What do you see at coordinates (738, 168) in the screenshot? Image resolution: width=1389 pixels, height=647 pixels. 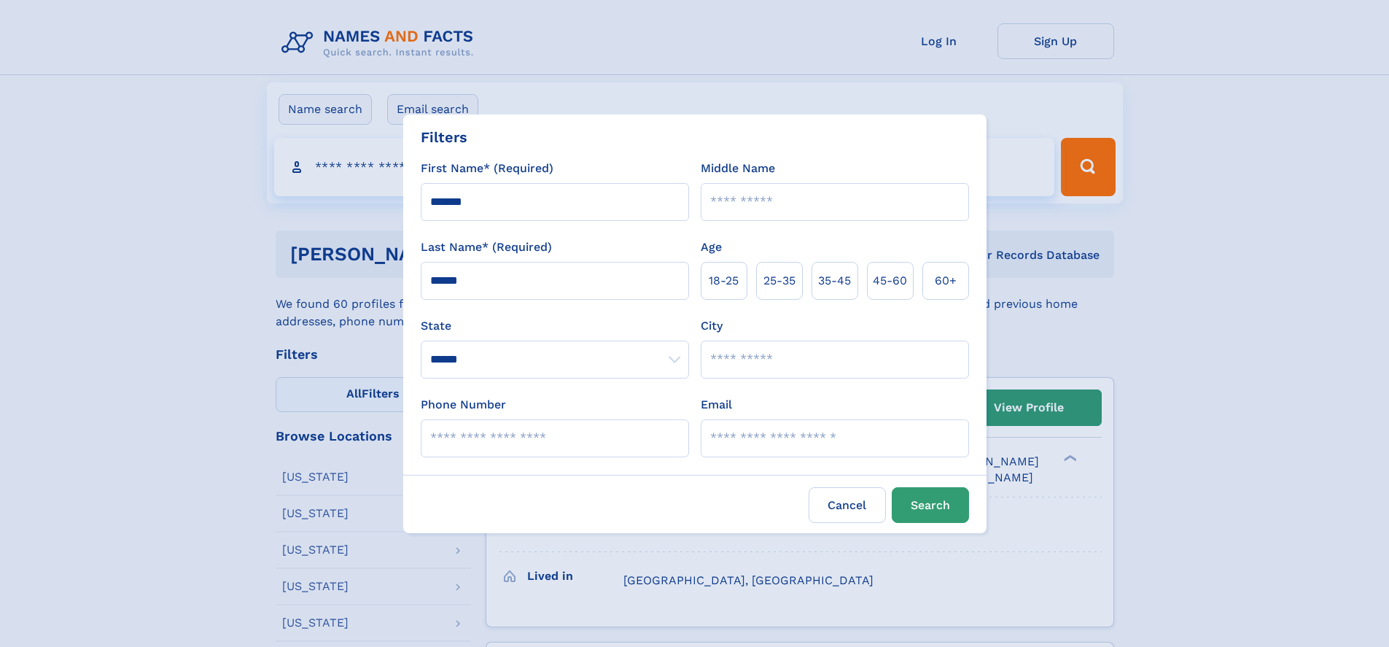 I see `label: Middle Name` at bounding box center [738, 168].